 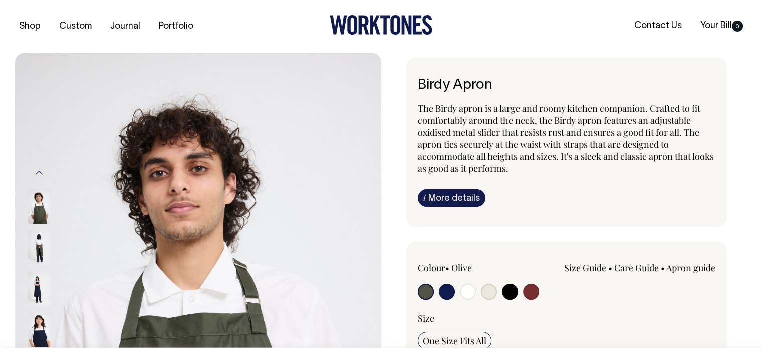 I want to click on a: Journal, so click(x=125, y=26).